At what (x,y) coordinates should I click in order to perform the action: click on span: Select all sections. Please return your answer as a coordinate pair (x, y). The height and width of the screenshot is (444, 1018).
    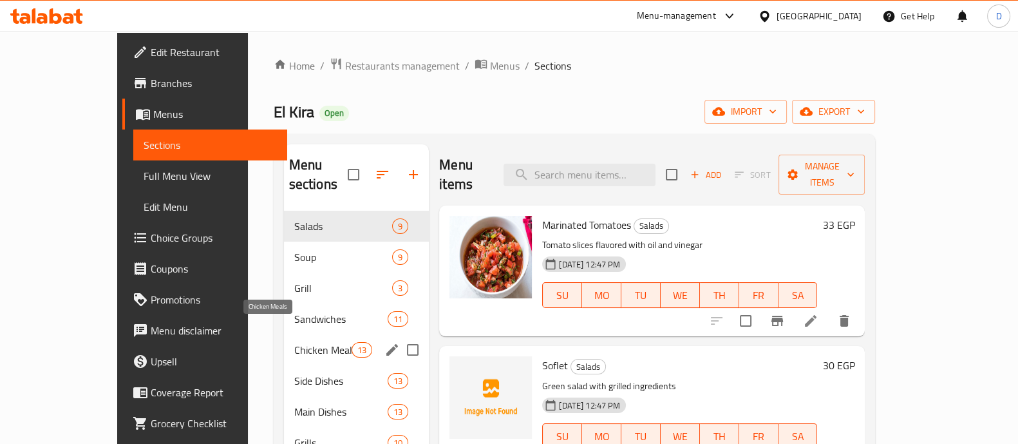
    Looking at the image, I should click on (354, 175).